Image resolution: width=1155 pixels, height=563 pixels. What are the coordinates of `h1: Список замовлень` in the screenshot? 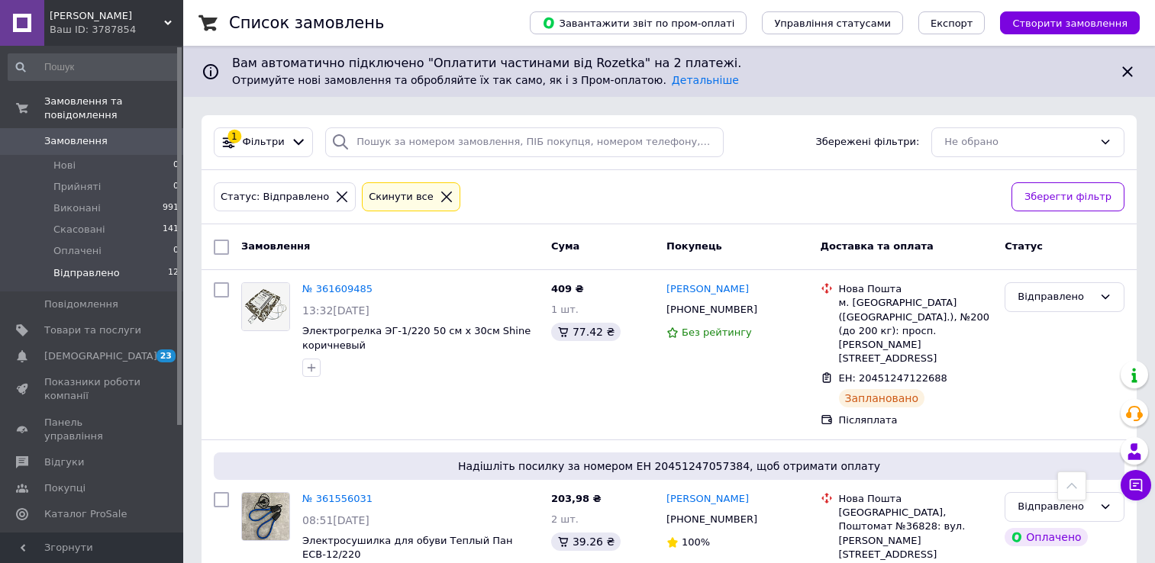 It's located at (306, 23).